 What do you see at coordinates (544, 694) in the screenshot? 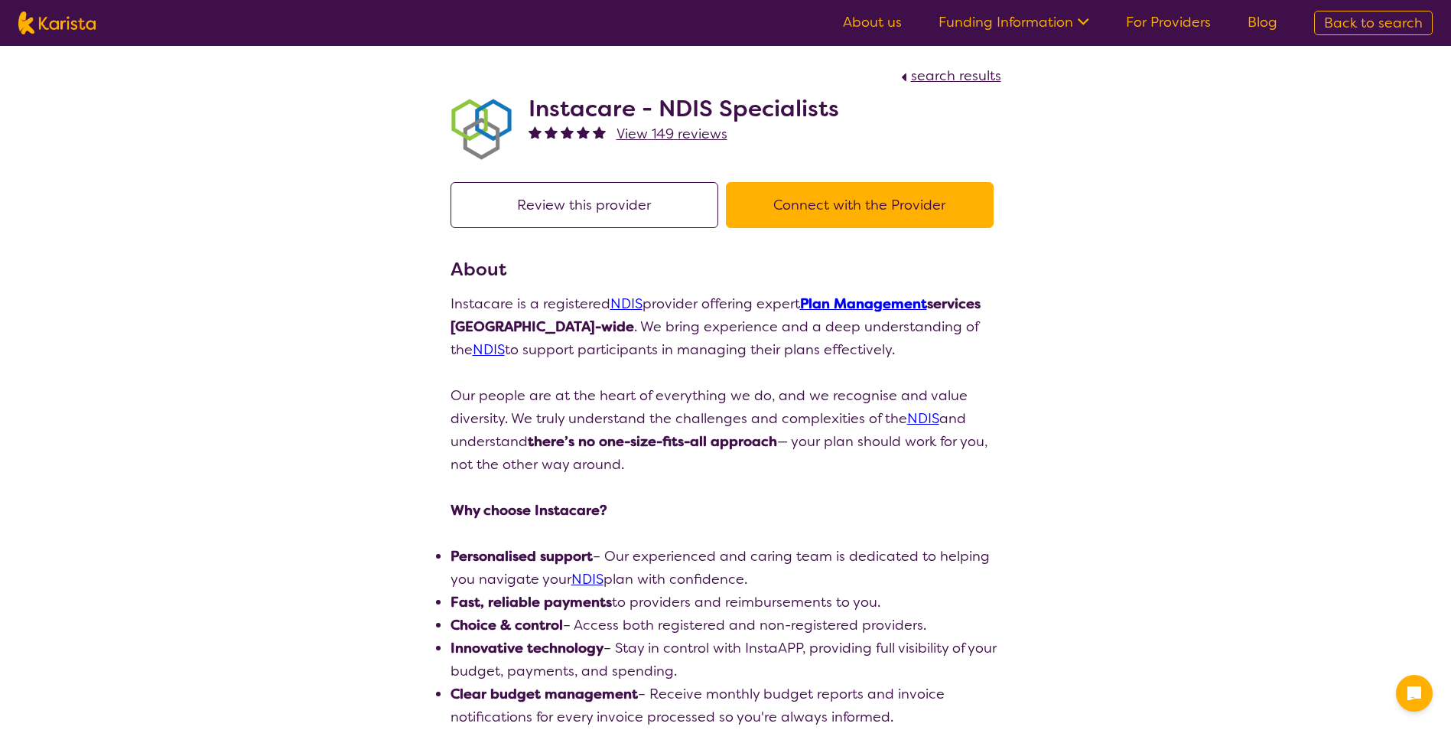
I see `strong: Clear budget management` at bounding box center [544, 694].